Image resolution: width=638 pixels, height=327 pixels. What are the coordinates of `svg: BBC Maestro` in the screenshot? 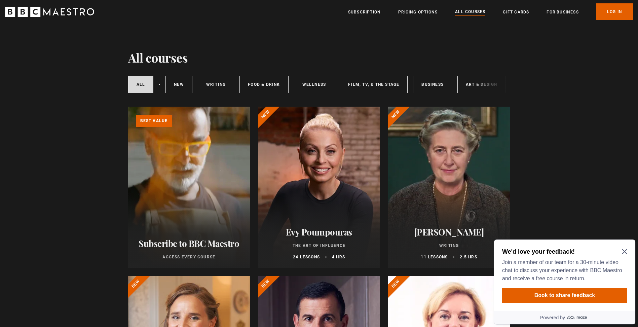 It's located at (49, 12).